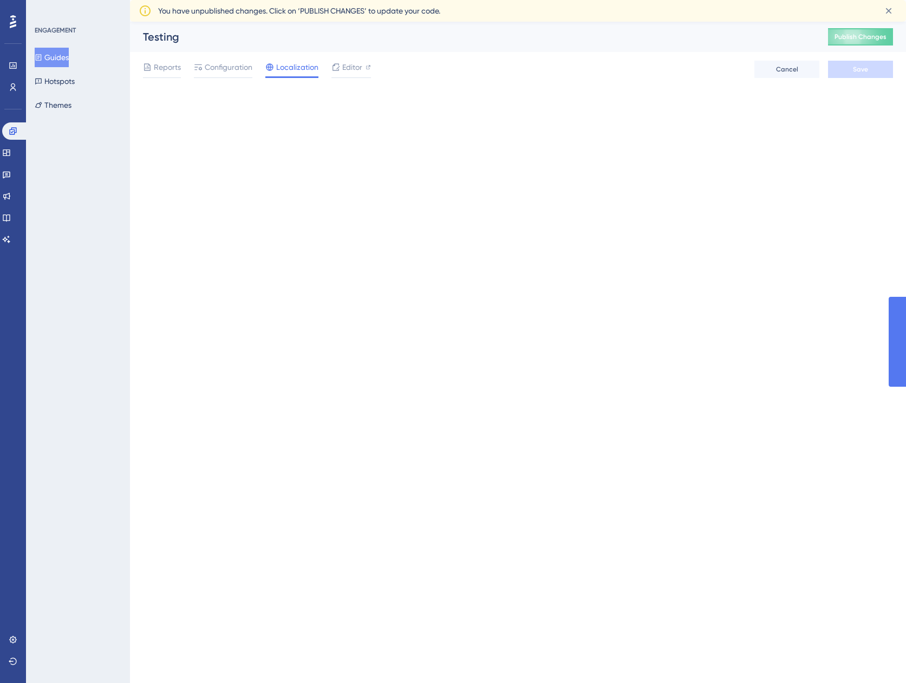  Describe the element at coordinates (787, 69) in the screenshot. I see `button: Cancel` at that location.